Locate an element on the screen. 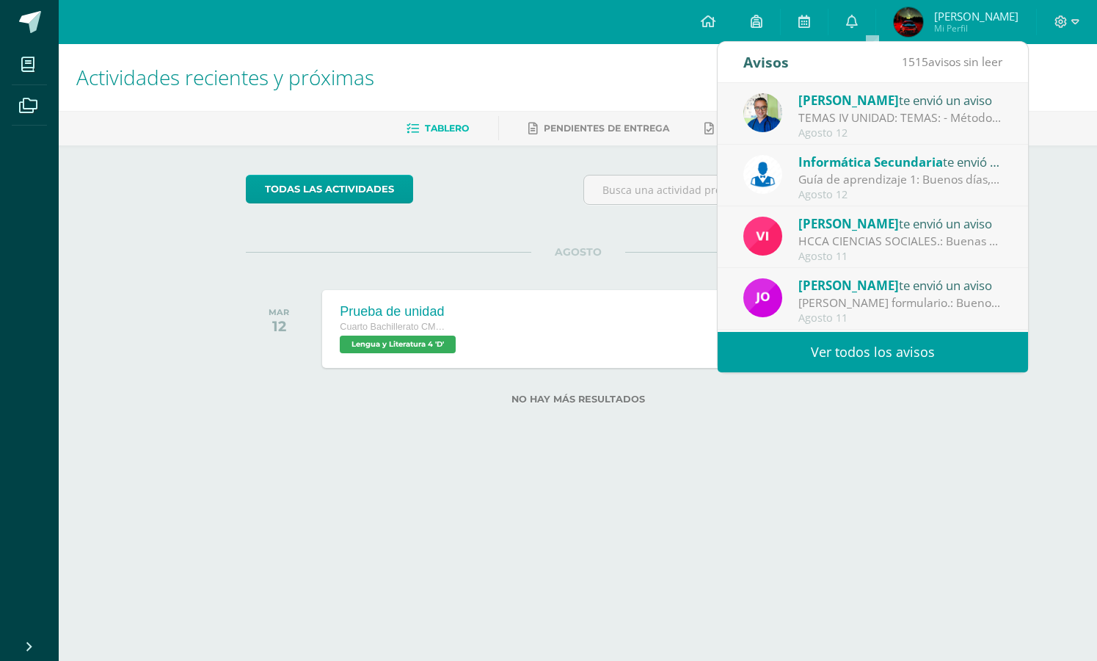 This screenshot has height=661, width=1097. span: Mi Perfil is located at coordinates (976, 28).